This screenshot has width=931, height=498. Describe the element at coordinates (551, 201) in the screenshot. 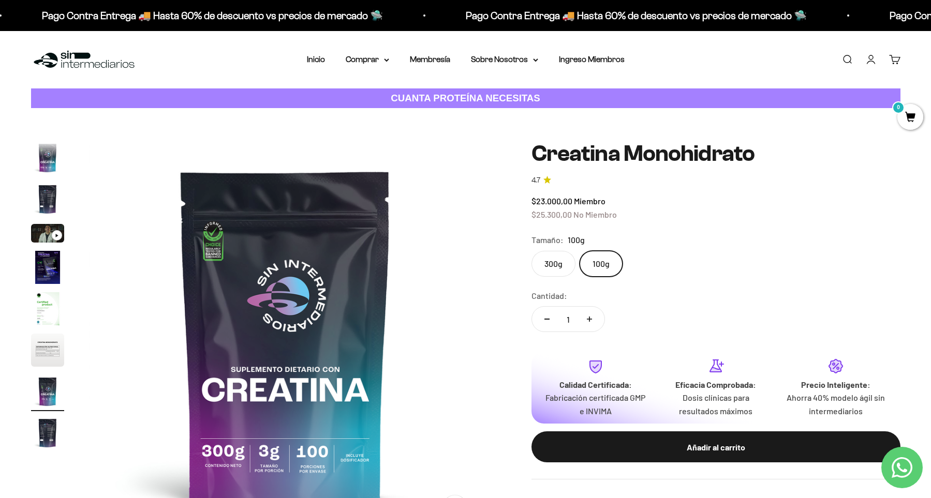

I see `span: $23.000,00` at that location.